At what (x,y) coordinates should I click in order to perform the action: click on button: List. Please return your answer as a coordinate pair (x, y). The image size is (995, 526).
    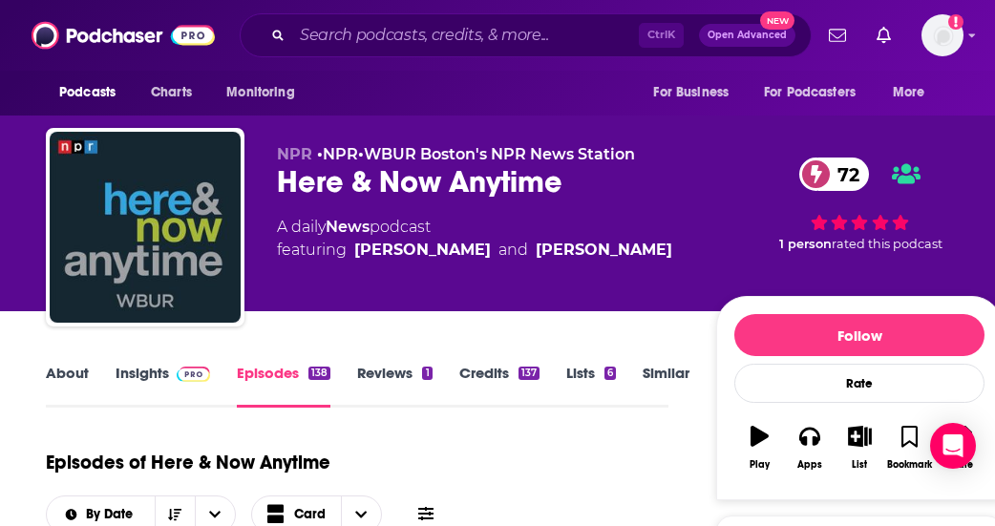
    Looking at the image, I should click on (859, 448).